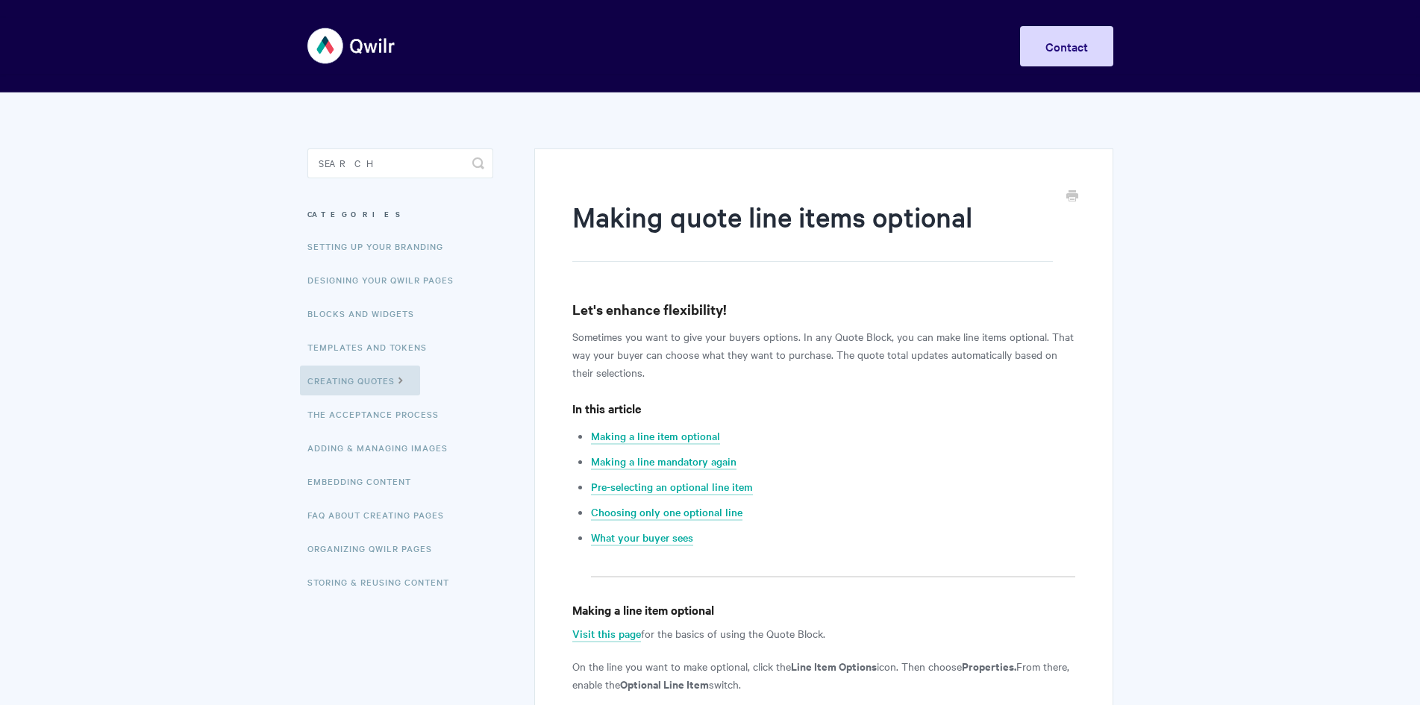 This screenshot has width=1420, height=705. Describe the element at coordinates (381, 515) in the screenshot. I see `a: FAQ About Creating Pages` at that location.